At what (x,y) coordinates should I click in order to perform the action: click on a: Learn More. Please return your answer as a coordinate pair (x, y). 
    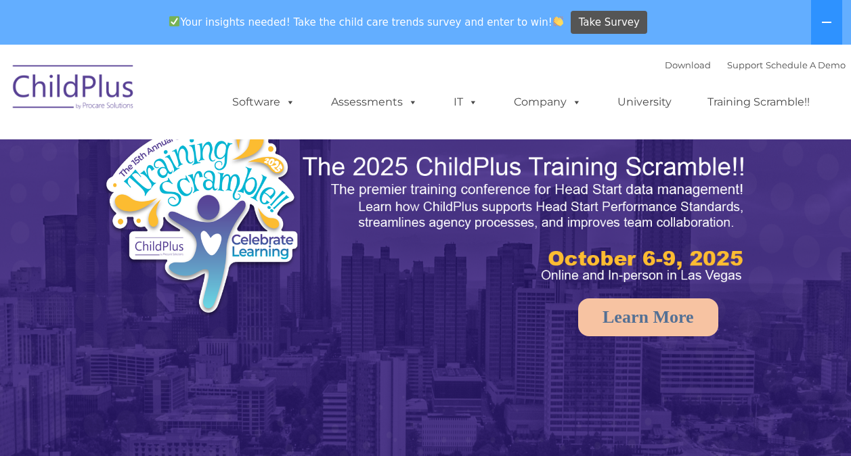
    Looking at the image, I should click on (648, 317).